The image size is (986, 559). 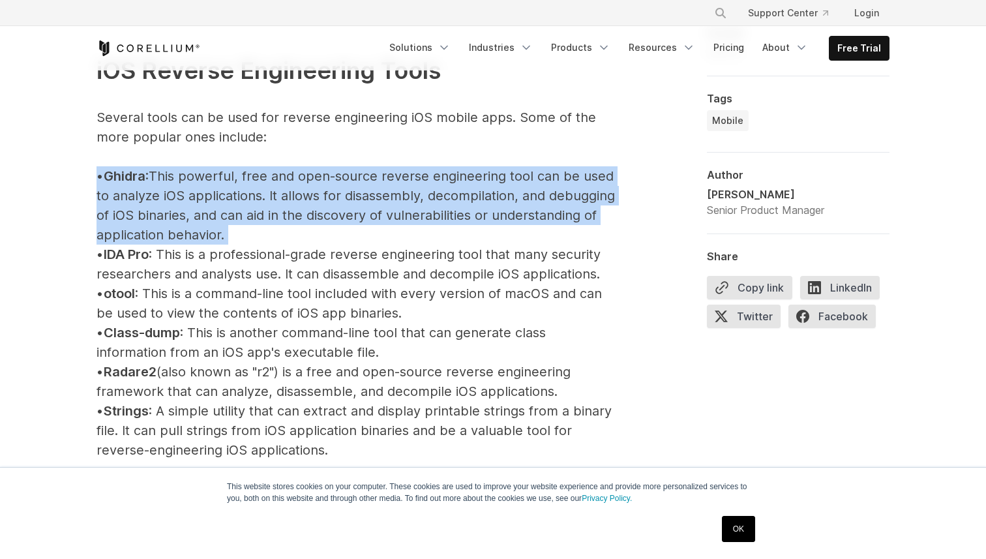 What do you see at coordinates (798, 256) in the screenshot?
I see `div: Share` at bounding box center [798, 256].